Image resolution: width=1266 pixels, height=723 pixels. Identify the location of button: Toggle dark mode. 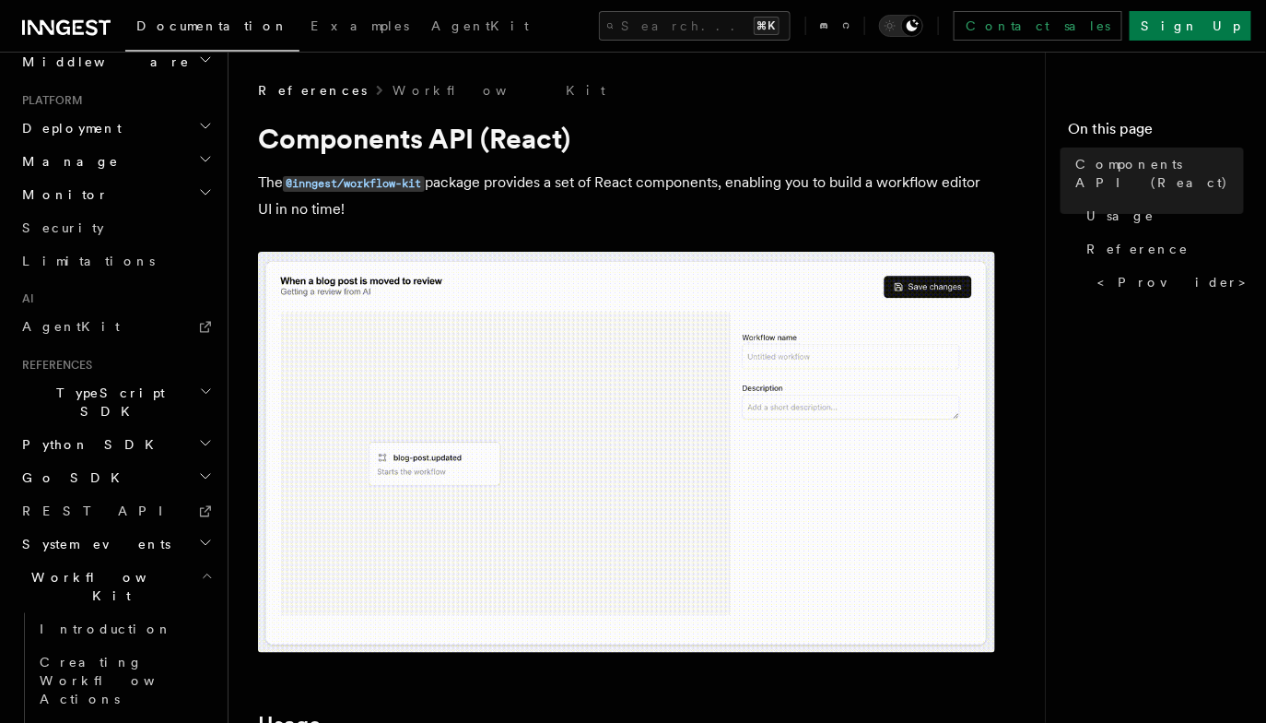
(901, 26).